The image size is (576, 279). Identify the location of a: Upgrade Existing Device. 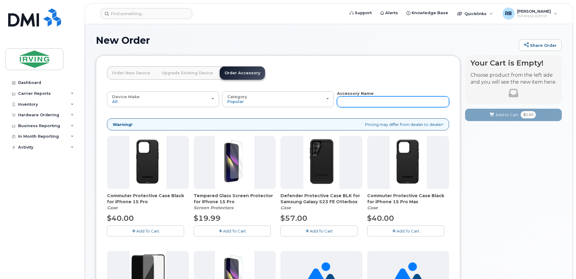
(187, 73).